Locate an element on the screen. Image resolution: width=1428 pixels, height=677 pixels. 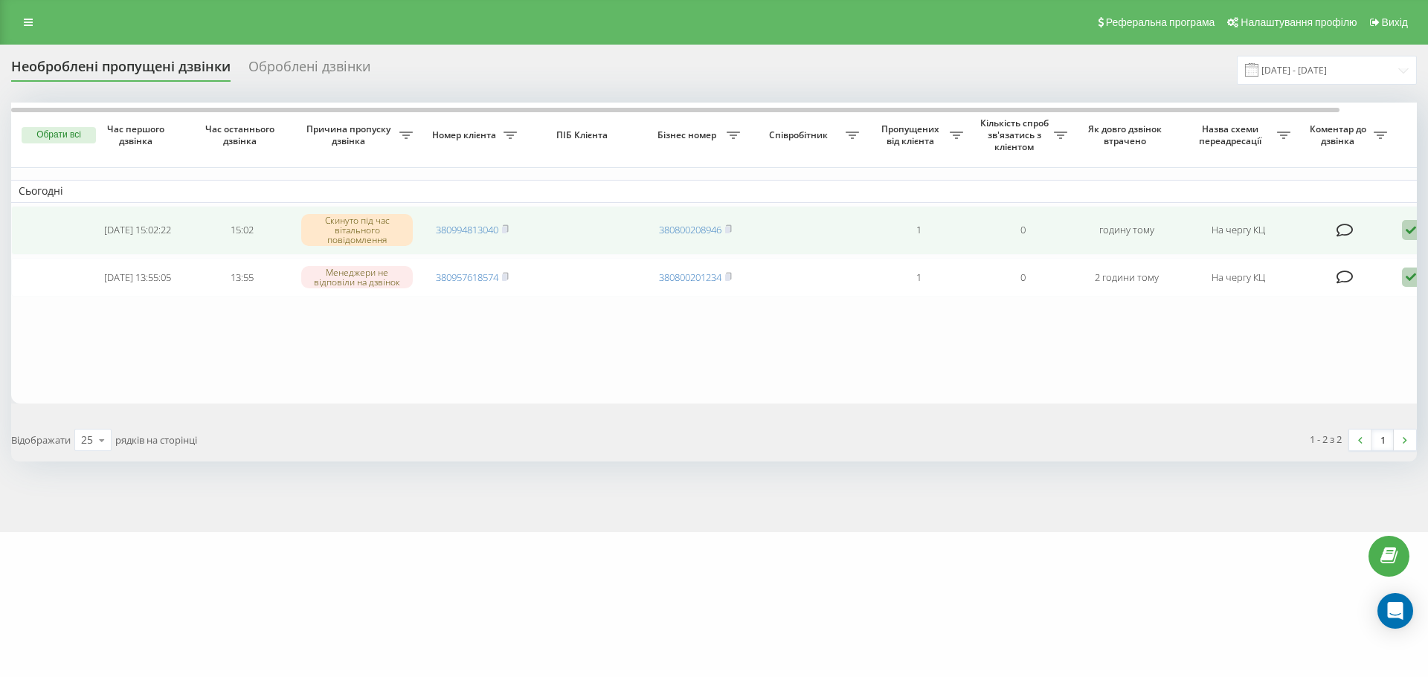
div: Оброблені дзвінки is located at coordinates (309, 70).